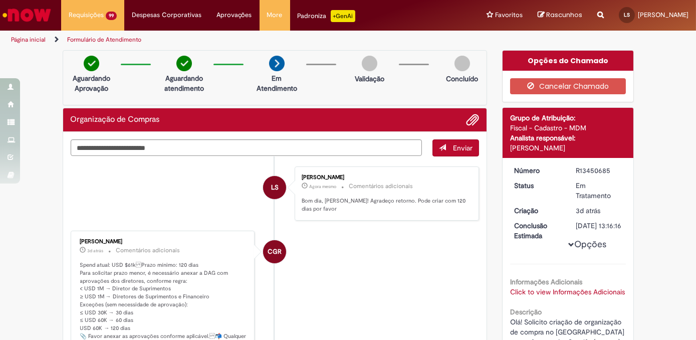 The width and height of the screenshot is (696, 340). What do you see at coordinates (472, 120) in the screenshot?
I see `button: Adicionar anexos` at bounding box center [472, 120].